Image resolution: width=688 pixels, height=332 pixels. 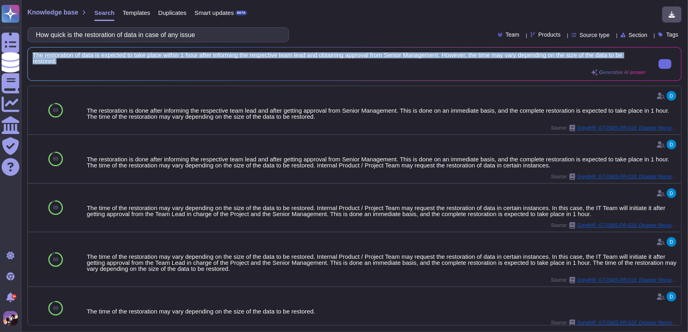 What do you see at coordinates (156, 35) in the screenshot?
I see `input: Search a question or template...` at bounding box center [156, 35].